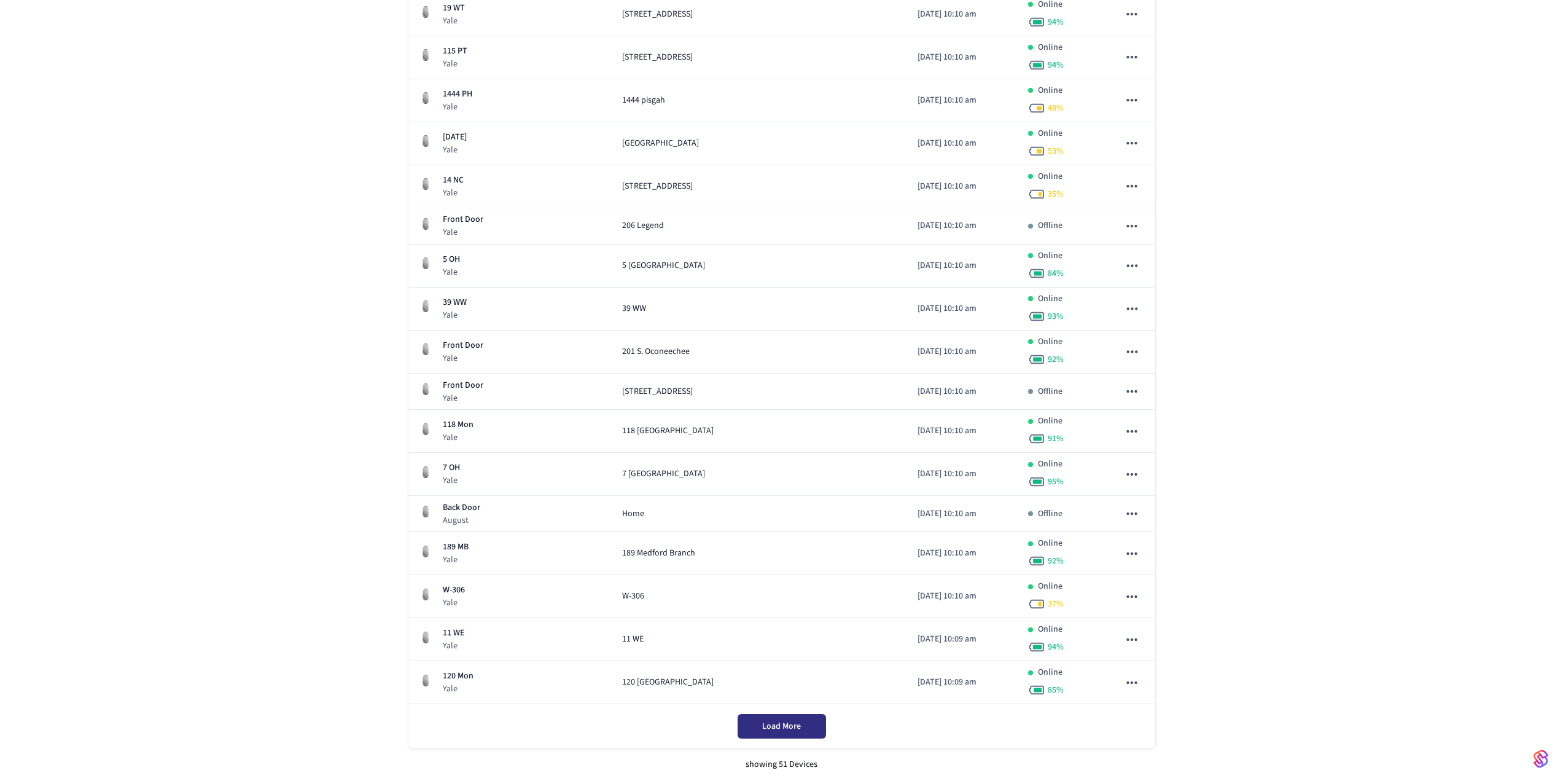 The width and height of the screenshot is (1563, 781). What do you see at coordinates (634, 308) in the screenshot?
I see `span: 39 WW` at bounding box center [634, 308].